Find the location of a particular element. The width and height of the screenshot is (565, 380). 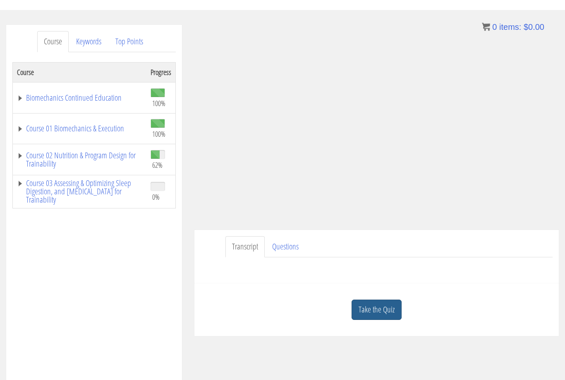

th: Progress is located at coordinates (161, 72).